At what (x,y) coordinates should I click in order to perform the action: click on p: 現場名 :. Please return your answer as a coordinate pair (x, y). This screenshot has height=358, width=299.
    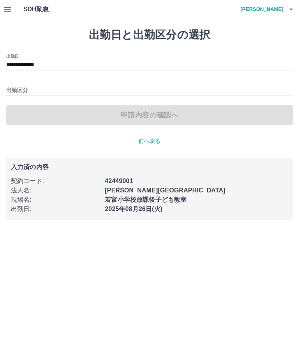
    Looking at the image, I should click on (55, 200).